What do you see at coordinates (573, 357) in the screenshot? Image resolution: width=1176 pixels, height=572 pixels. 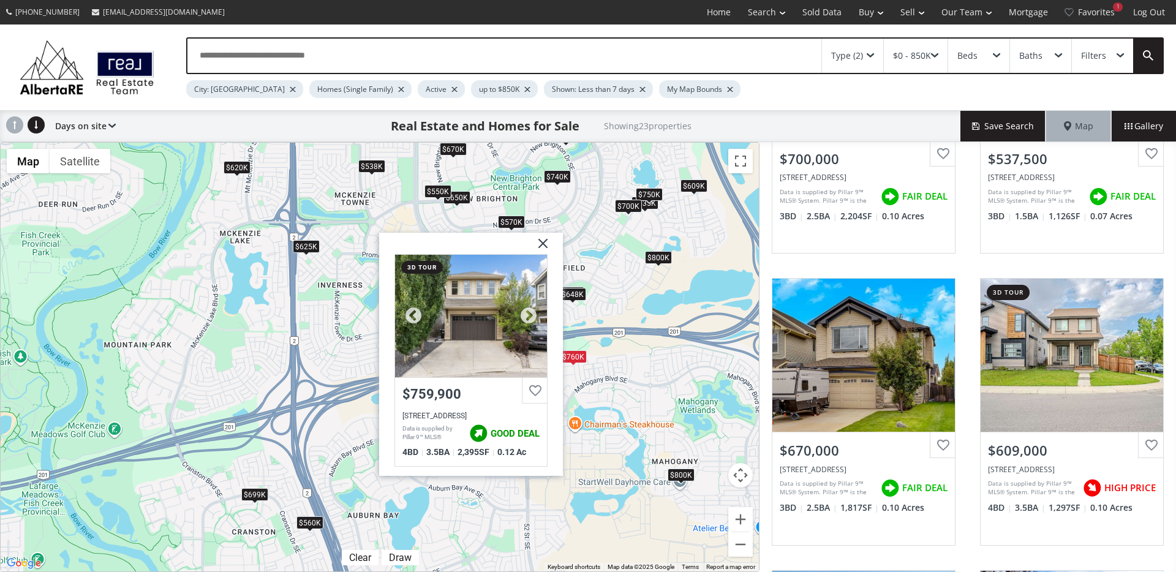 I see `div: $760K` at bounding box center [573, 357].